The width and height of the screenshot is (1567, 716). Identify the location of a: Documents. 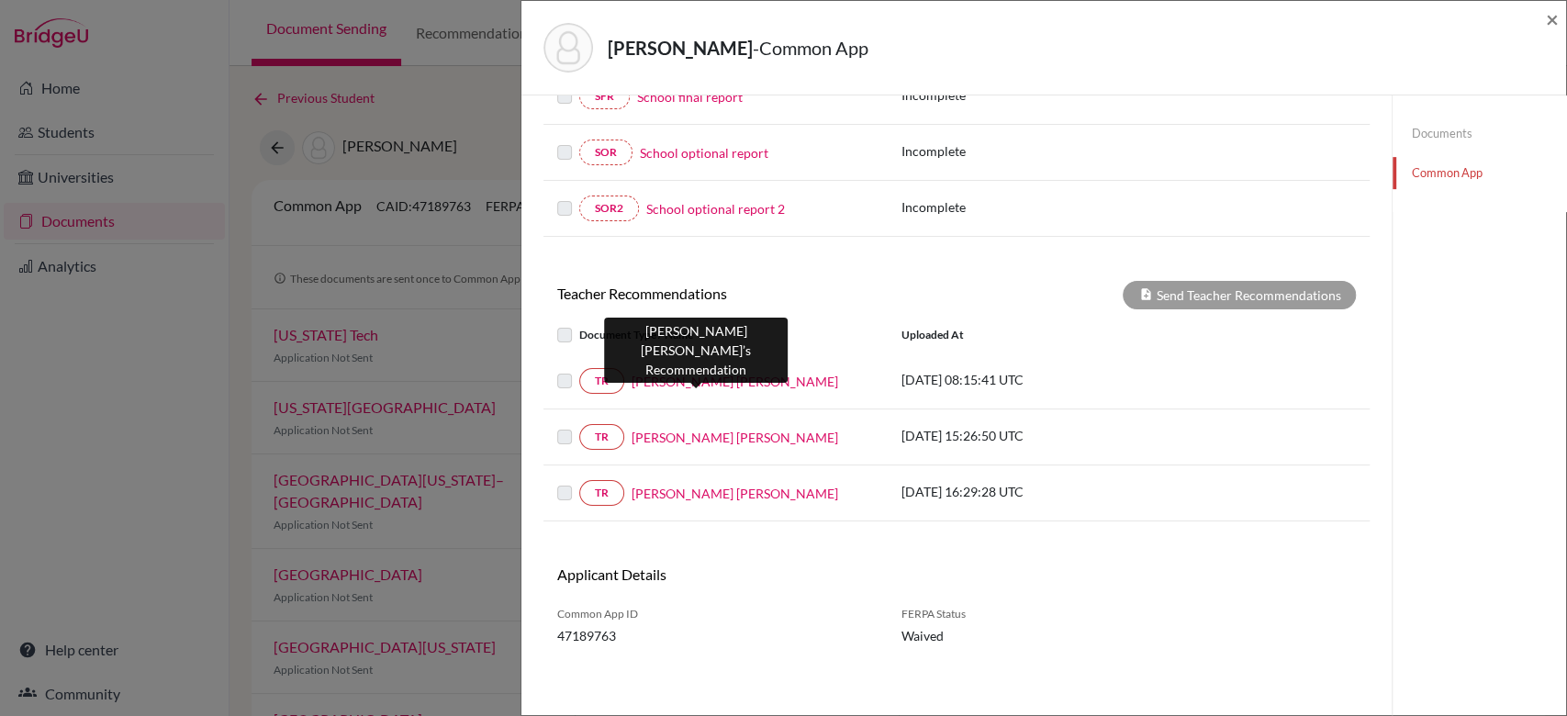
(1479, 133).